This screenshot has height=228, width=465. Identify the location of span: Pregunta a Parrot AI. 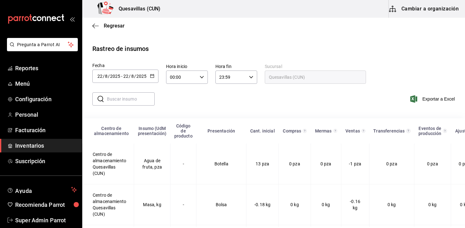
(42, 45).